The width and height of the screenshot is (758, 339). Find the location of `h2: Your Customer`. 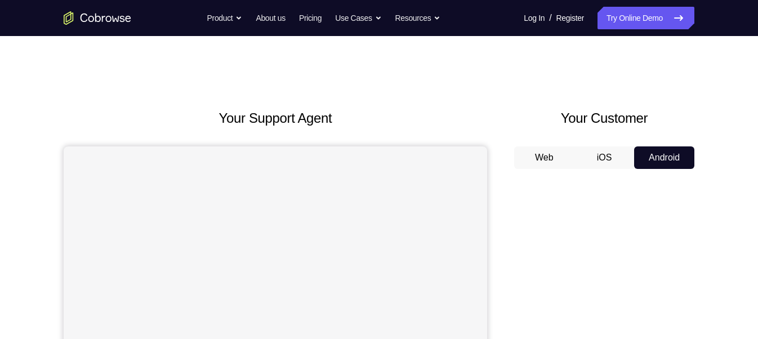

h2: Your Customer is located at coordinates (604, 118).